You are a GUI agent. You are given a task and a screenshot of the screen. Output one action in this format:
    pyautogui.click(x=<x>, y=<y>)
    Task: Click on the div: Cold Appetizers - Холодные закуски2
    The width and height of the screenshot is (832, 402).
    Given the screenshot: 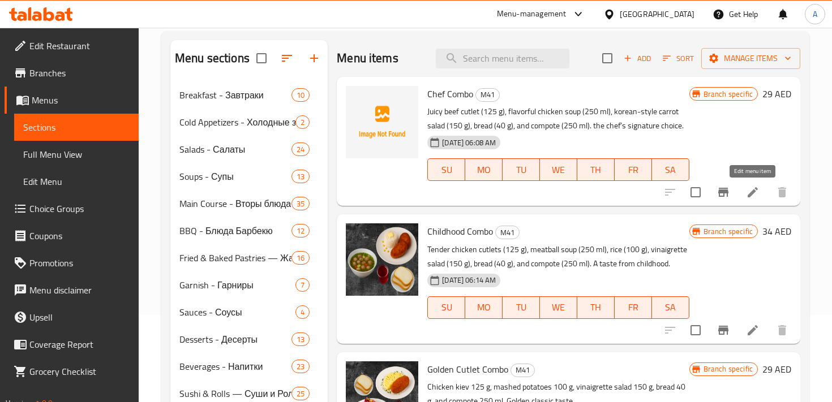 What is the action you would take?
    pyautogui.click(x=249, y=122)
    